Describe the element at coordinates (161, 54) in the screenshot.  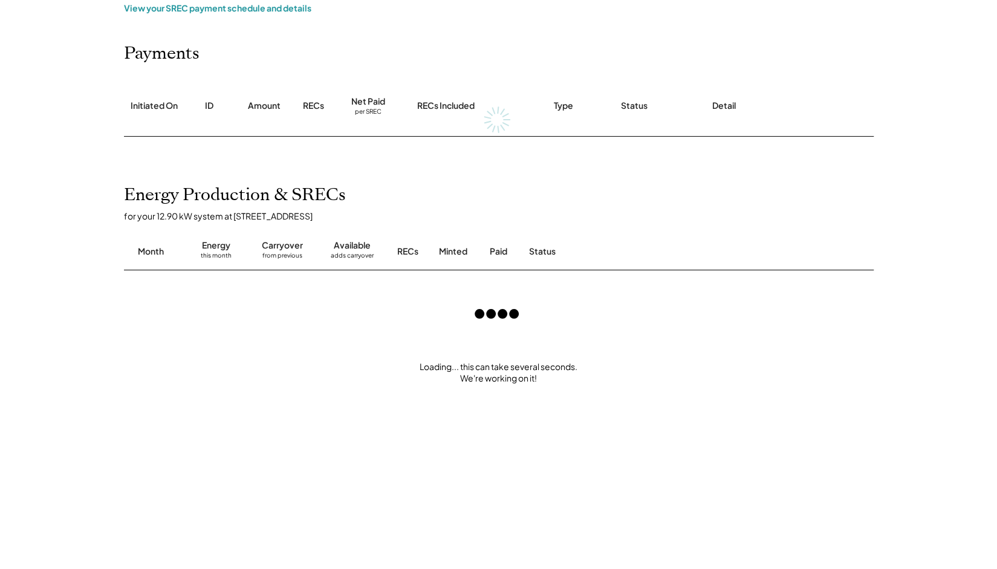
I see `h2: Payments` at that location.